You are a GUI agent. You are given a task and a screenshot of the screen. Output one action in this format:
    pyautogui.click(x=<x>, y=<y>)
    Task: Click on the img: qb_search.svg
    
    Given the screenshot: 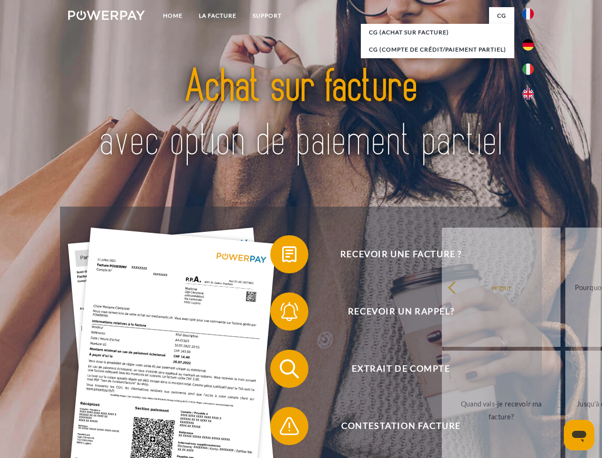 What is the action you would take?
    pyautogui.click(x=289, y=369)
    